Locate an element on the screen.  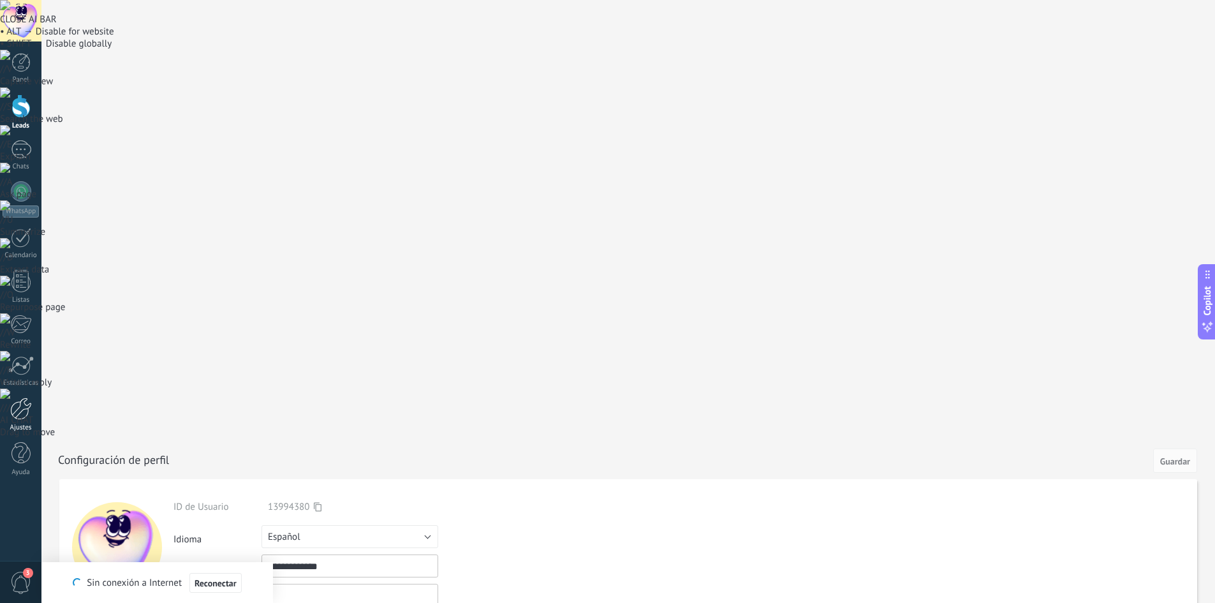
span: 13994380 is located at coordinates (288, 506).